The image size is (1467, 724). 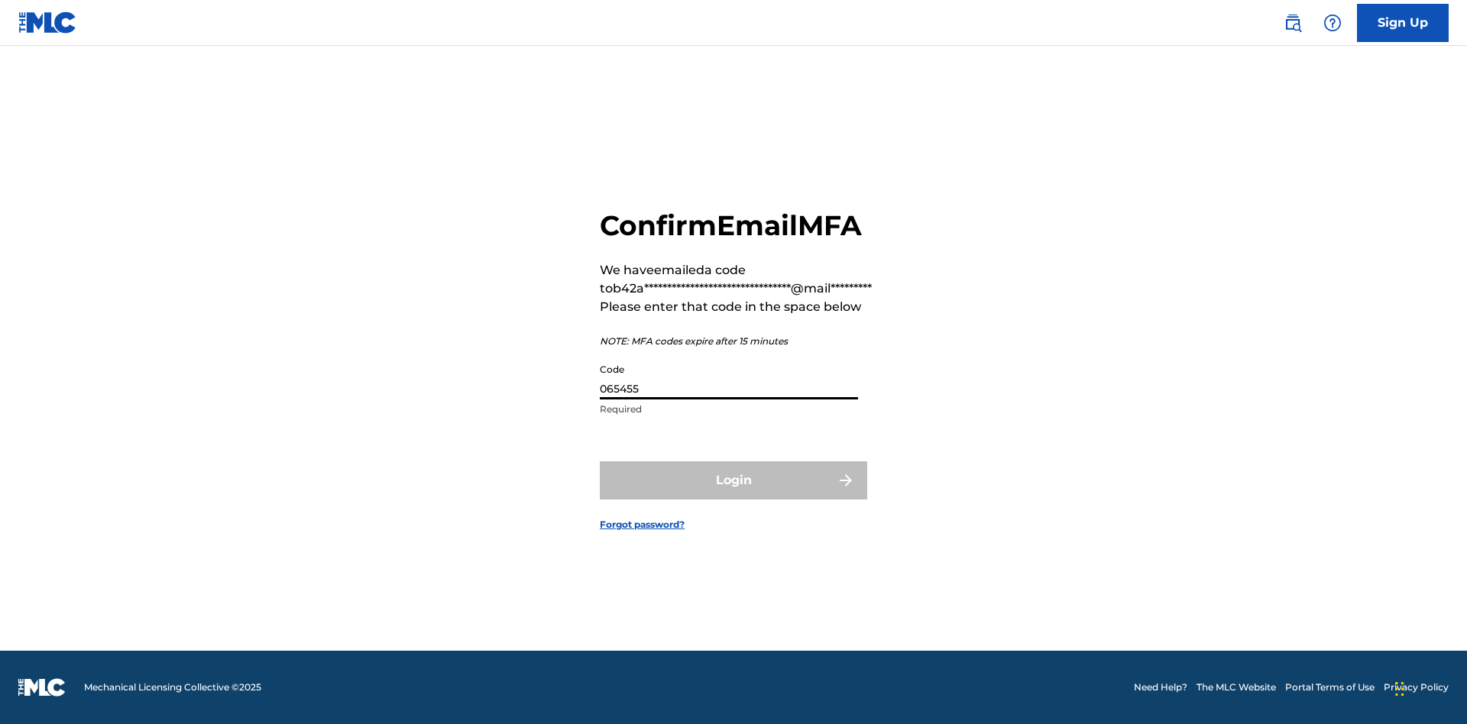 I want to click on div: Help, so click(x=1332, y=23).